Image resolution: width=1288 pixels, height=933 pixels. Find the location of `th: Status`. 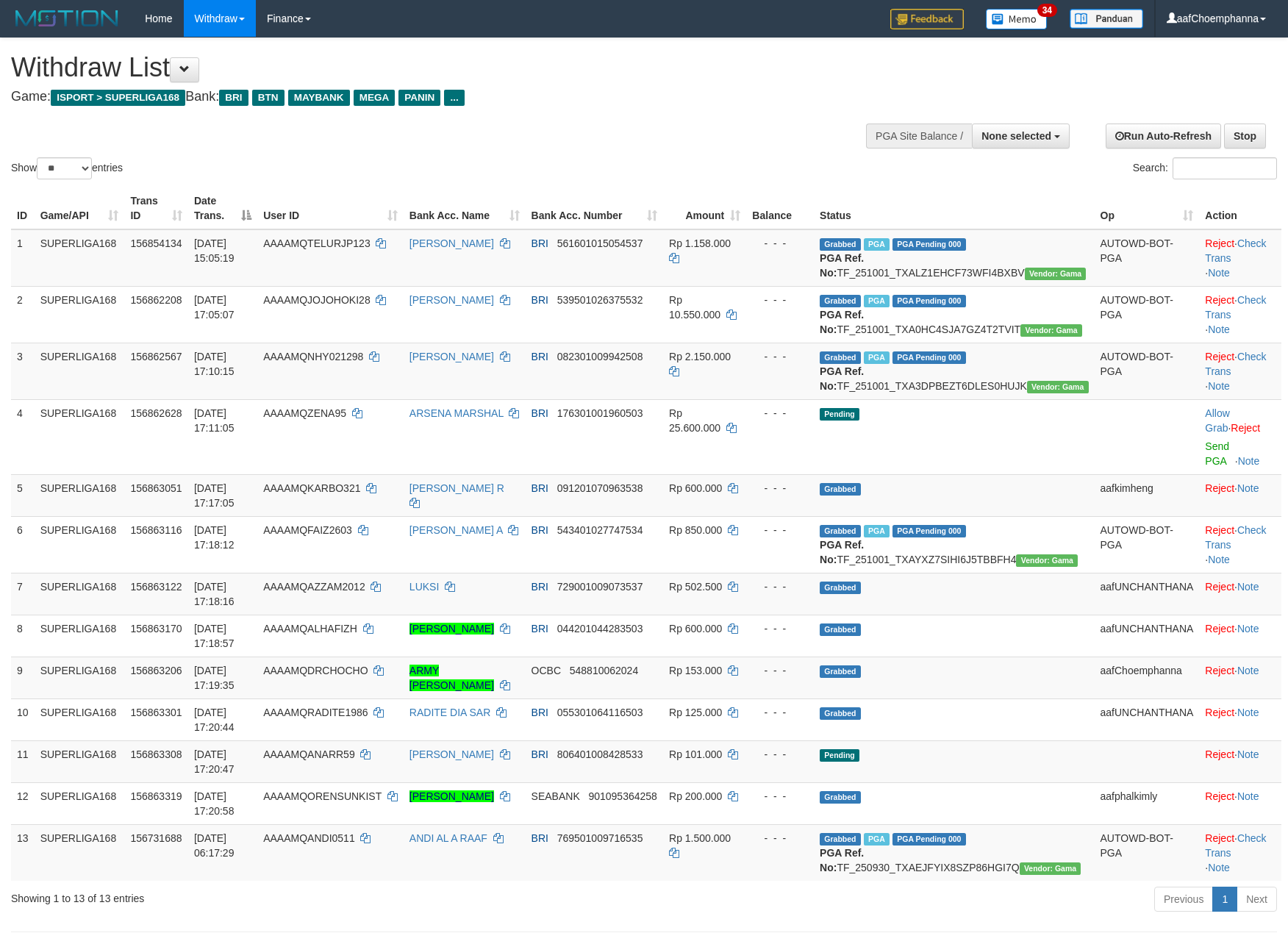

th: Status is located at coordinates (954, 208).